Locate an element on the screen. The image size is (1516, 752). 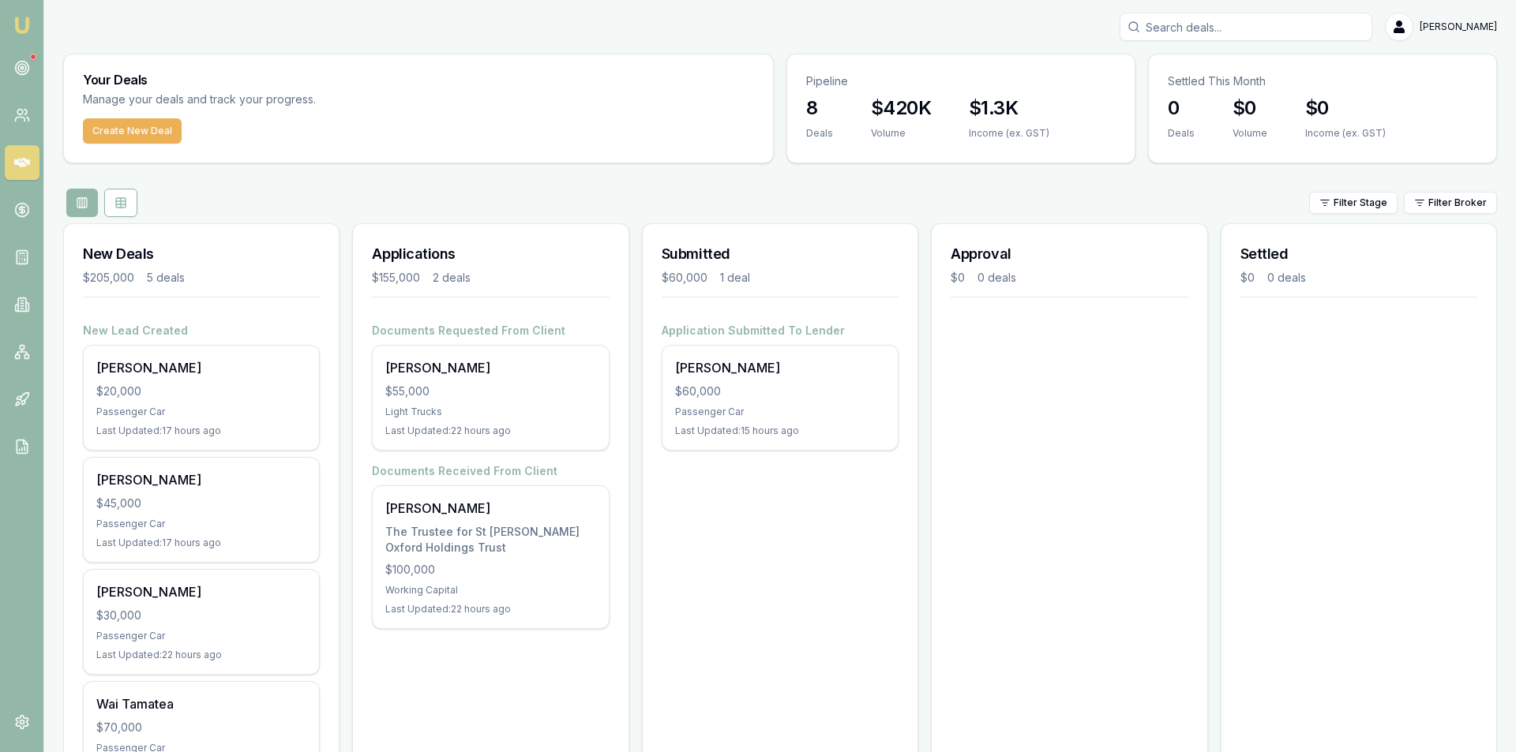
button: Create New Deal is located at coordinates (132, 131).